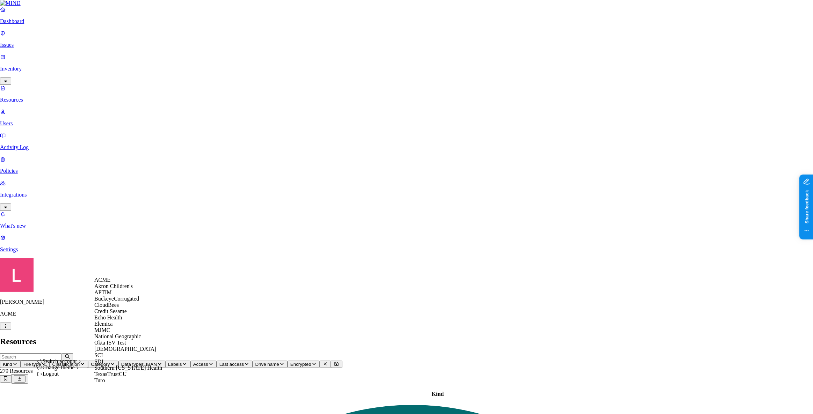 The width and height of the screenshot is (813, 414). I want to click on span: Akron Children's, so click(114, 286).